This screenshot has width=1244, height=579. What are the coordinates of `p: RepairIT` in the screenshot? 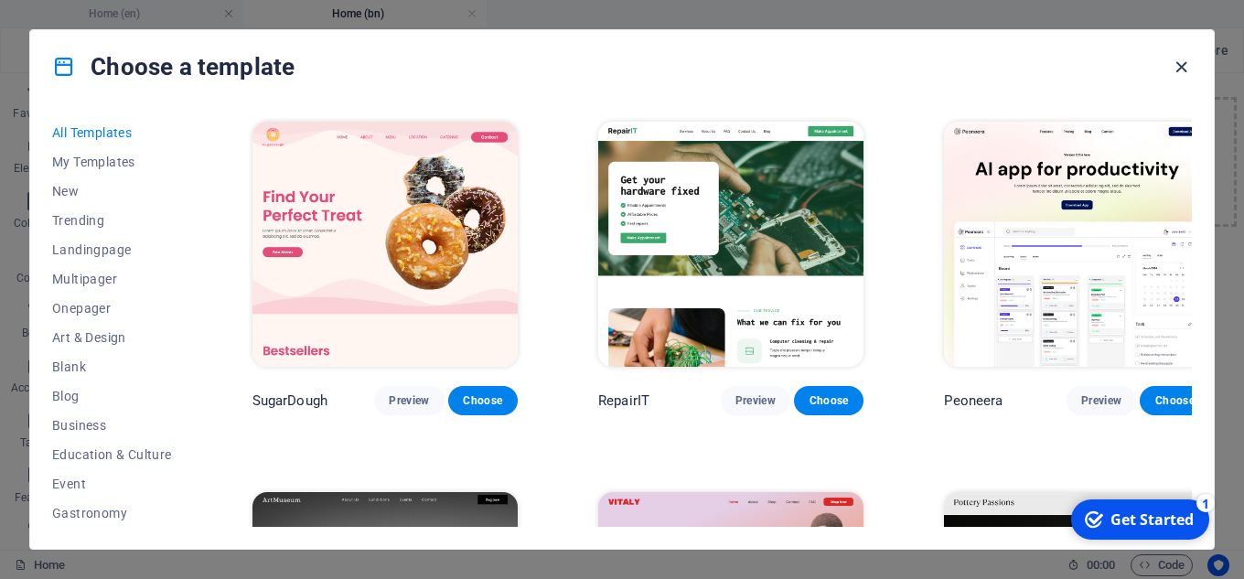 It's located at (624, 401).